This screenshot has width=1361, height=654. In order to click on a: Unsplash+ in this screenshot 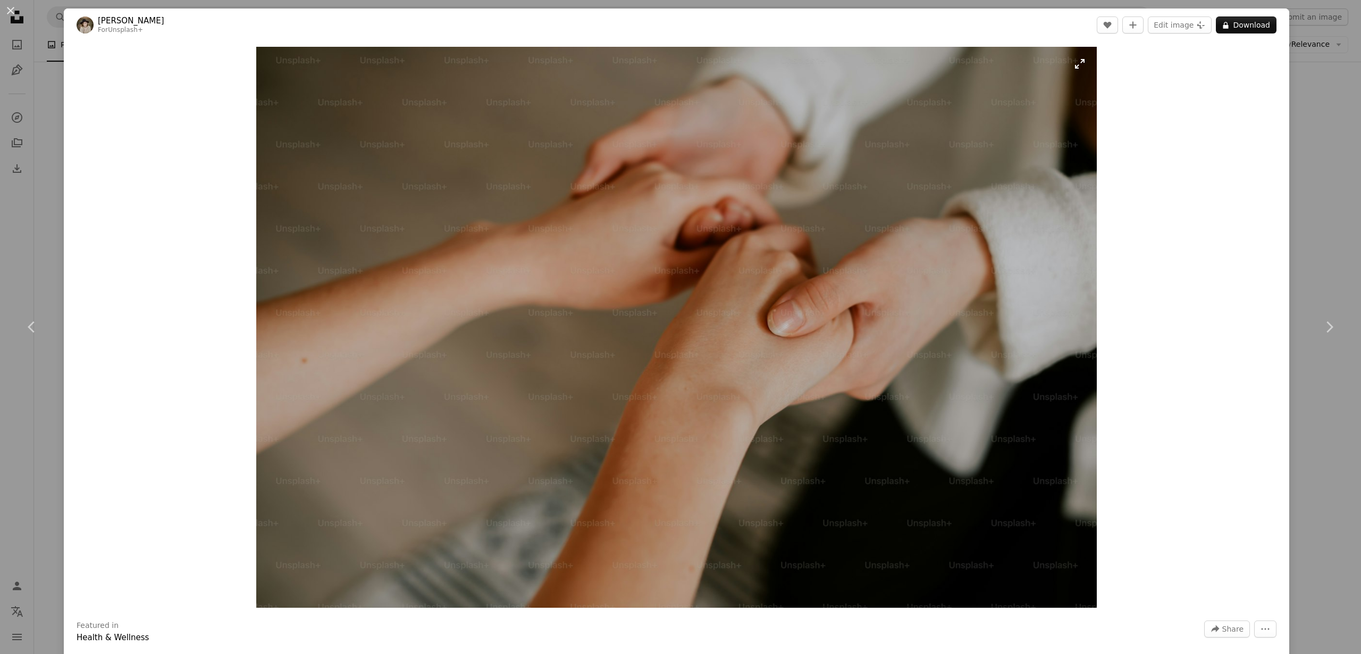, I will do `click(125, 30)`.